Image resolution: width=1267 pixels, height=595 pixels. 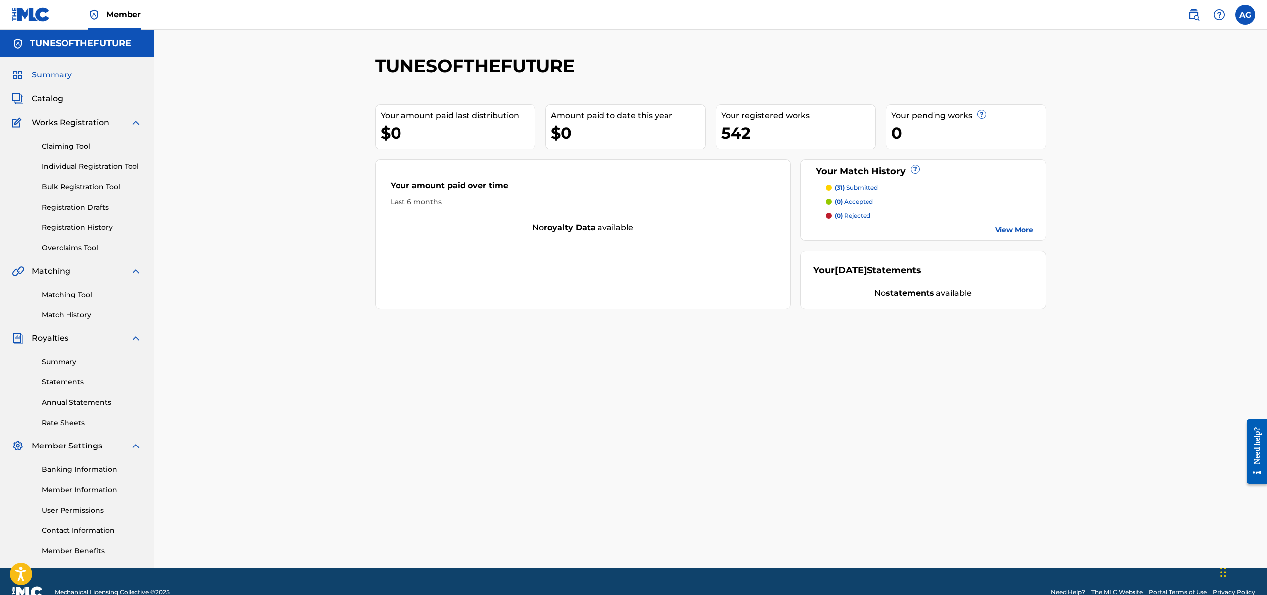 I want to click on a: Rate Sheets, so click(x=92, y=422).